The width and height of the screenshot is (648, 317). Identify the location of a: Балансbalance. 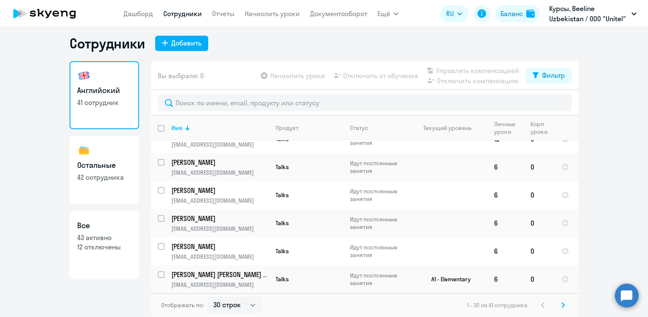
(518, 14).